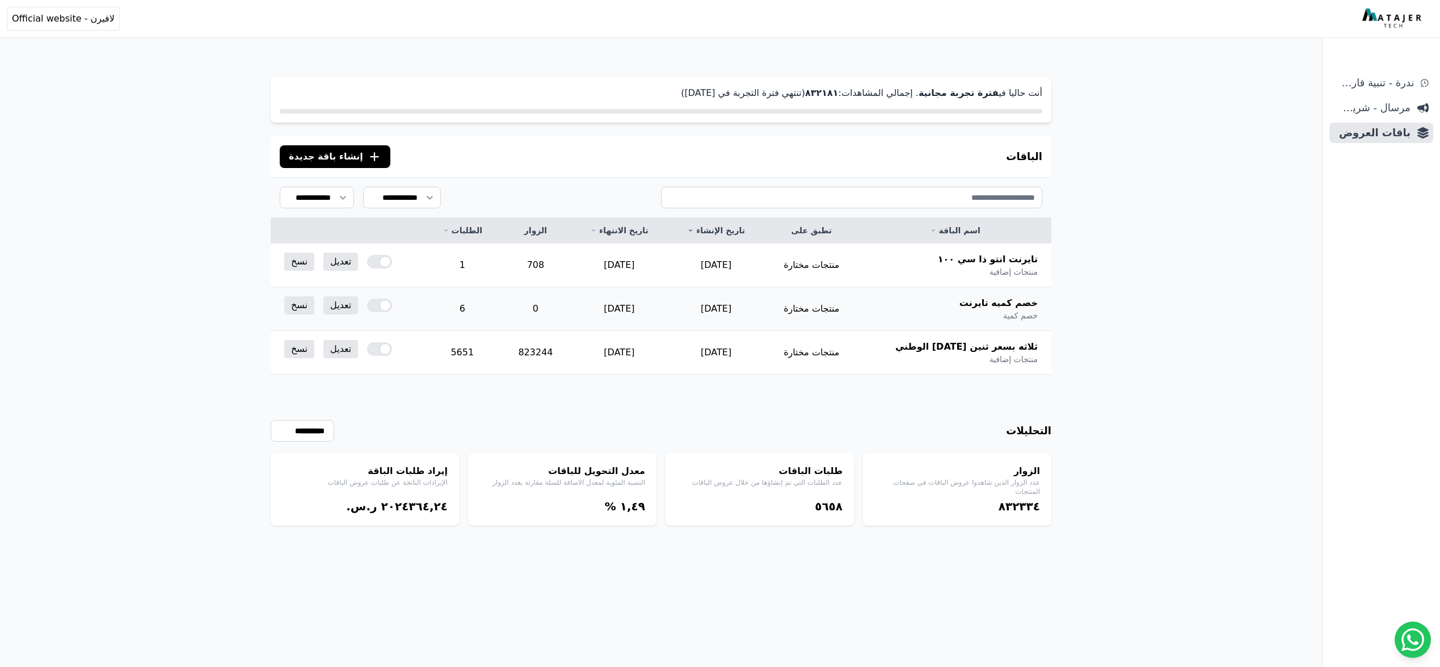  Describe the element at coordinates (462, 265) in the screenshot. I see `td: 1` at that location.